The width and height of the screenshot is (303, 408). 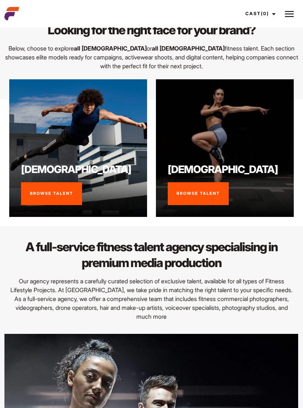 What do you see at coordinates (151, 255) in the screenshot?
I see `h2: A full-service fitness talent agency specialising in premium media production` at bounding box center [151, 255].